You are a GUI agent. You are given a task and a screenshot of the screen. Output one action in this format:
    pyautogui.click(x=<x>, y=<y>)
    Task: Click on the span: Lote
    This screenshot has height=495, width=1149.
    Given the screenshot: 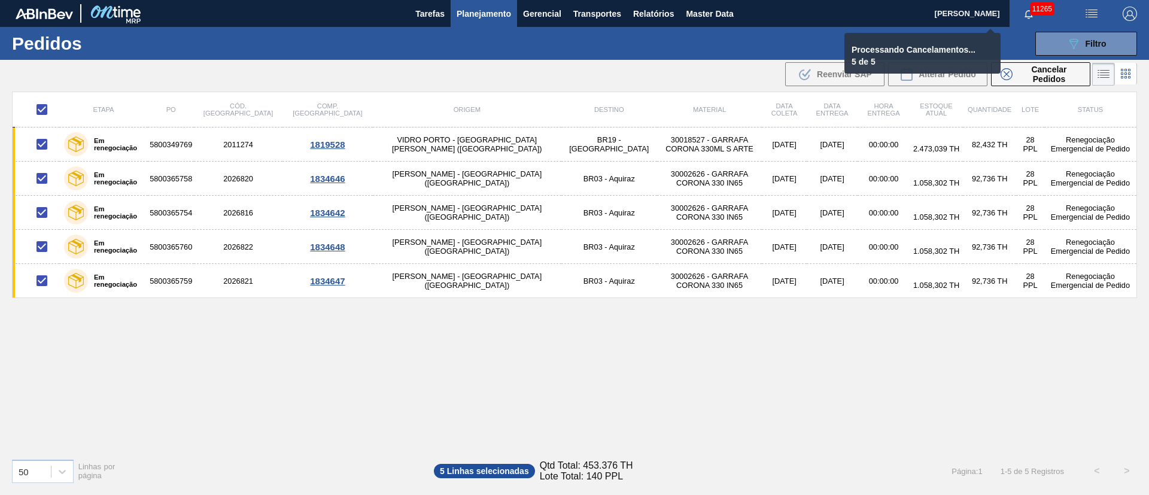 What is the action you would take?
    pyautogui.click(x=1030, y=109)
    